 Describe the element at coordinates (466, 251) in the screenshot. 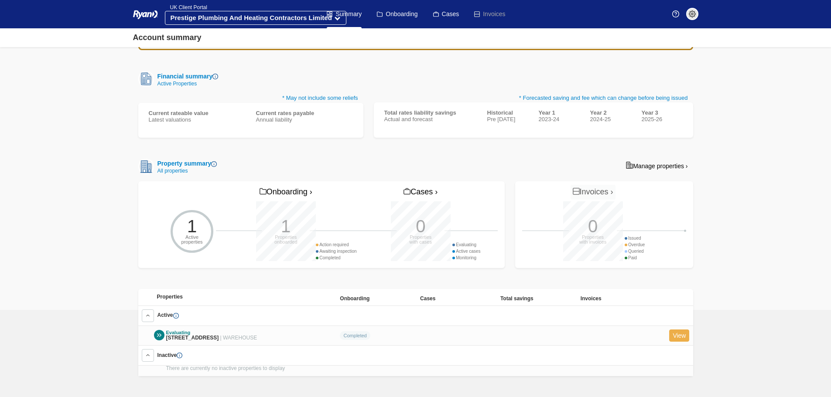

I see `div: Active cases` at that location.